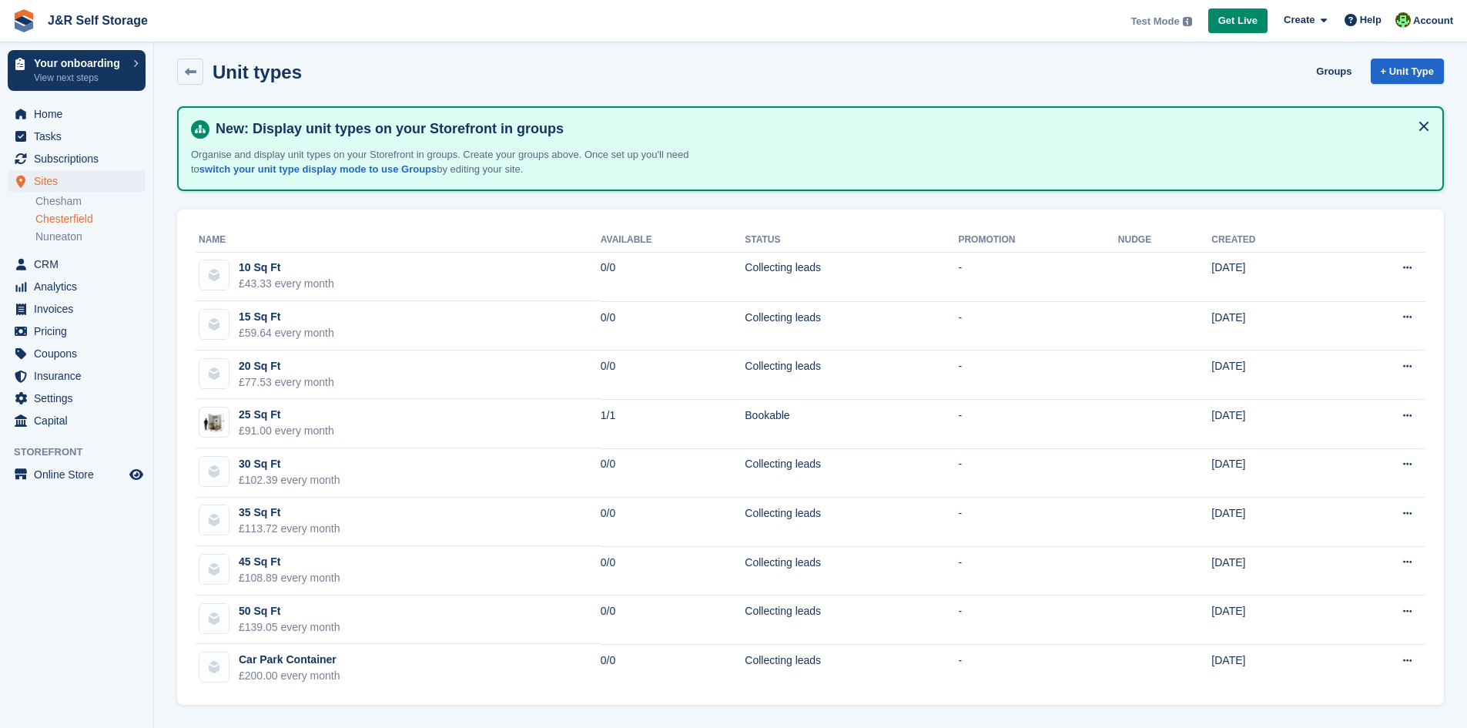 The width and height of the screenshot is (1467, 728). Describe the element at coordinates (287, 317) in the screenshot. I see `div: 15 Sq Ft` at that location.